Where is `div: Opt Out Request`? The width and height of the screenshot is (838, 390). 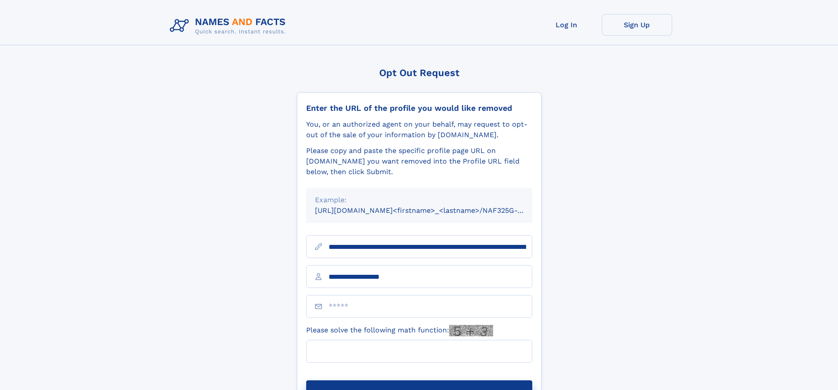 div: Opt Out Request is located at coordinates (419, 73).